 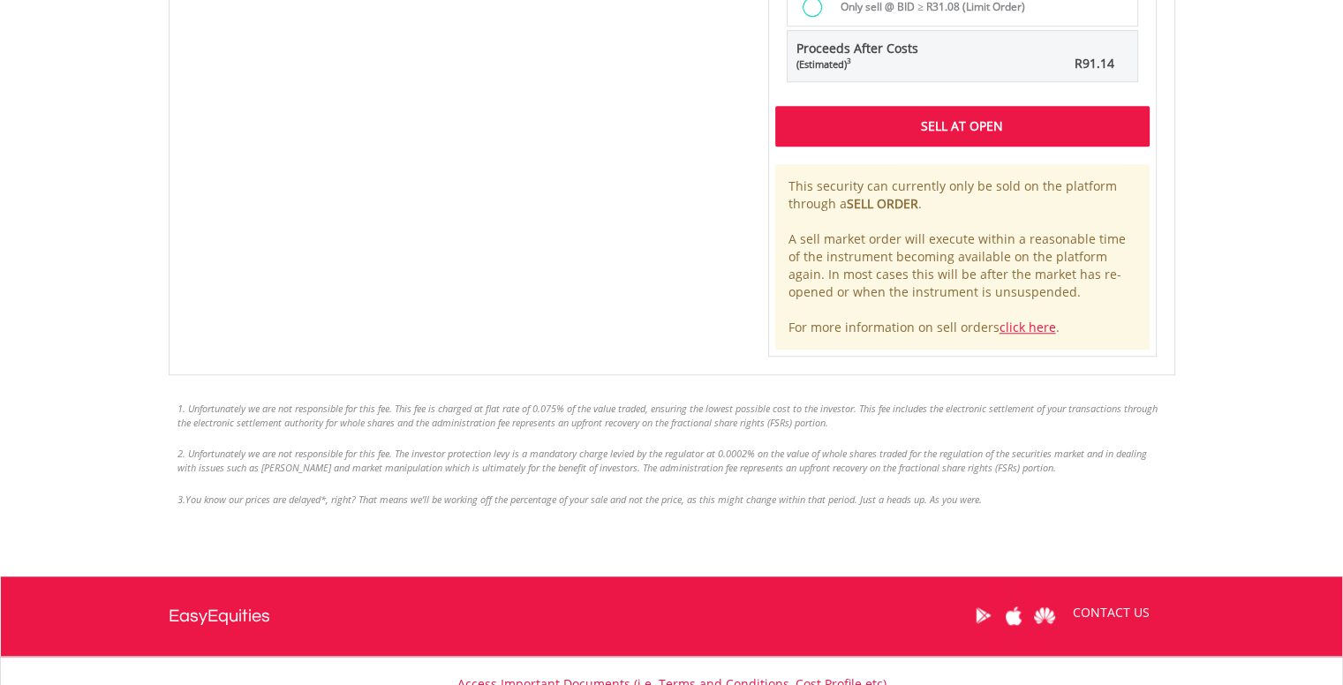 What do you see at coordinates (962, 126) in the screenshot?
I see `div: Sell At Open` at bounding box center [962, 126].